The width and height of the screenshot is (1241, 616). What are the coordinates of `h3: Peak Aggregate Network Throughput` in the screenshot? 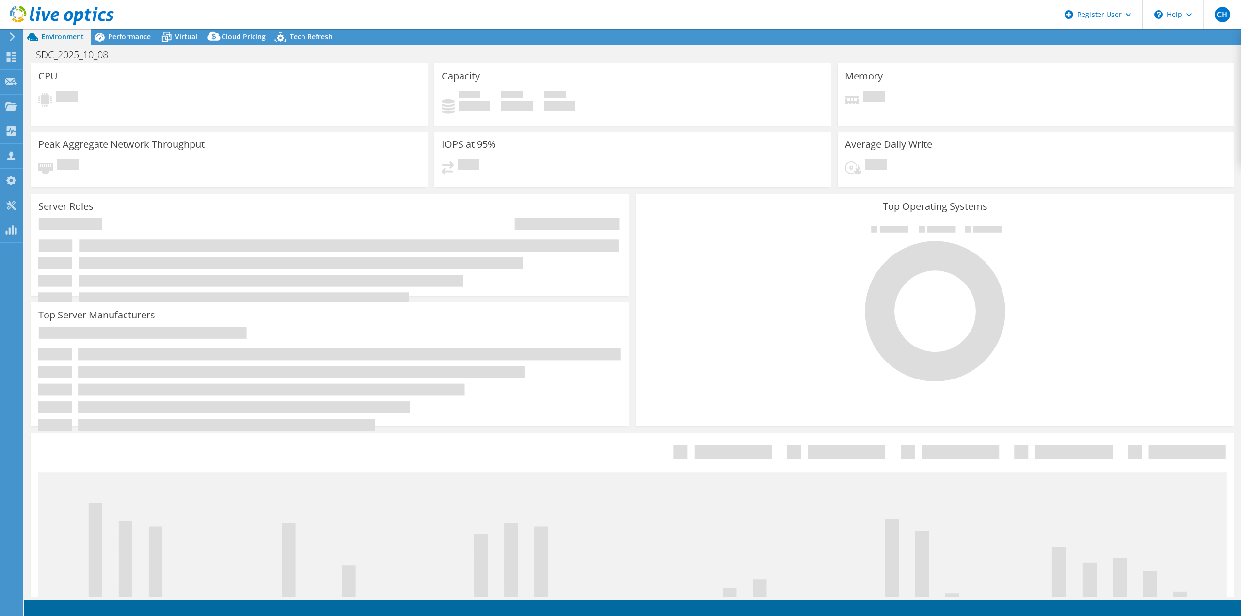 It's located at (121, 144).